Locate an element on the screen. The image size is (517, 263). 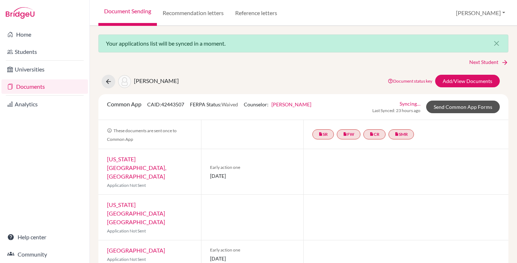
i: close is located at coordinates (496, 43).